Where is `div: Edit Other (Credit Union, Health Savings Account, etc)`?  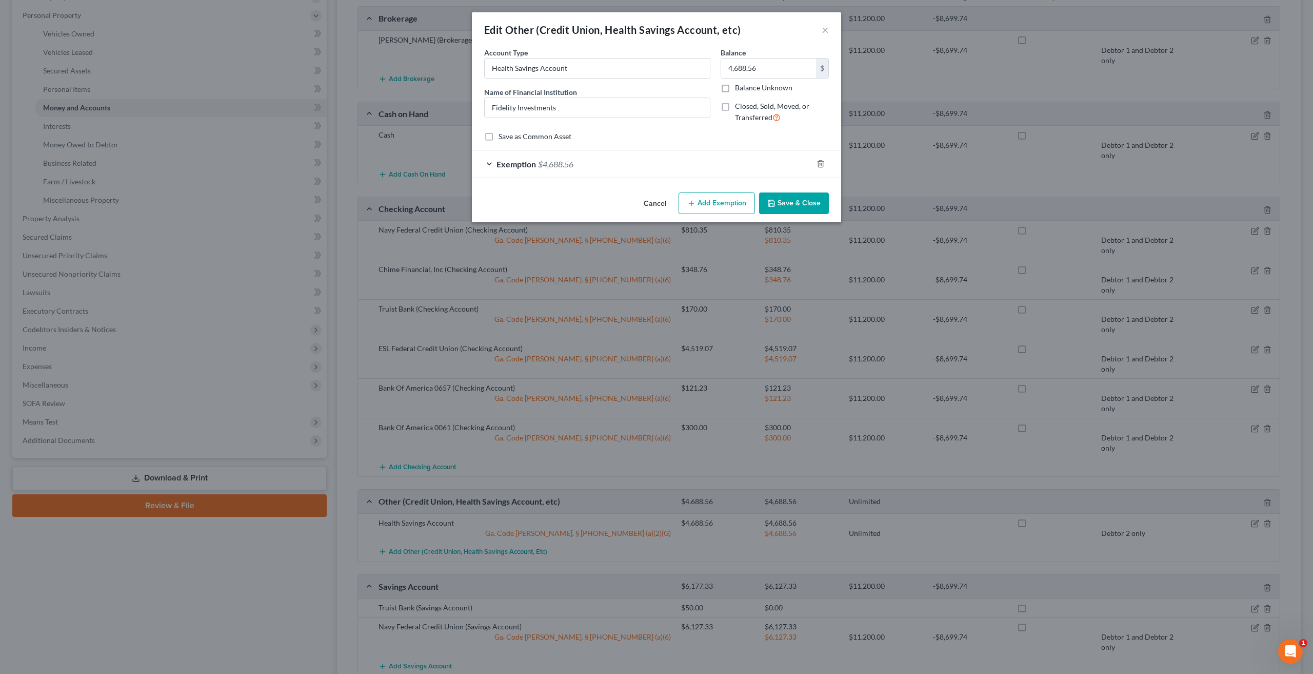
div: Edit Other (Credit Union, Health Savings Account, etc) is located at coordinates (613, 30).